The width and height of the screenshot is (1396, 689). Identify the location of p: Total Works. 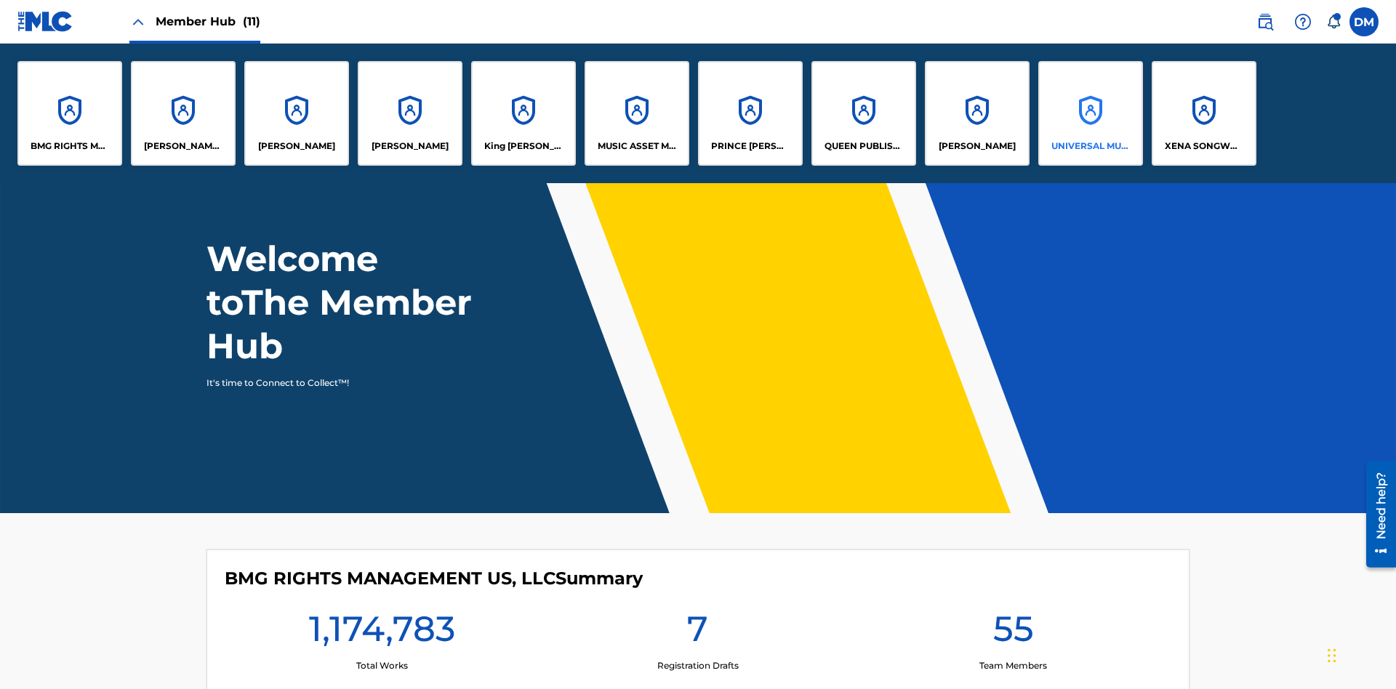
(382, 666).